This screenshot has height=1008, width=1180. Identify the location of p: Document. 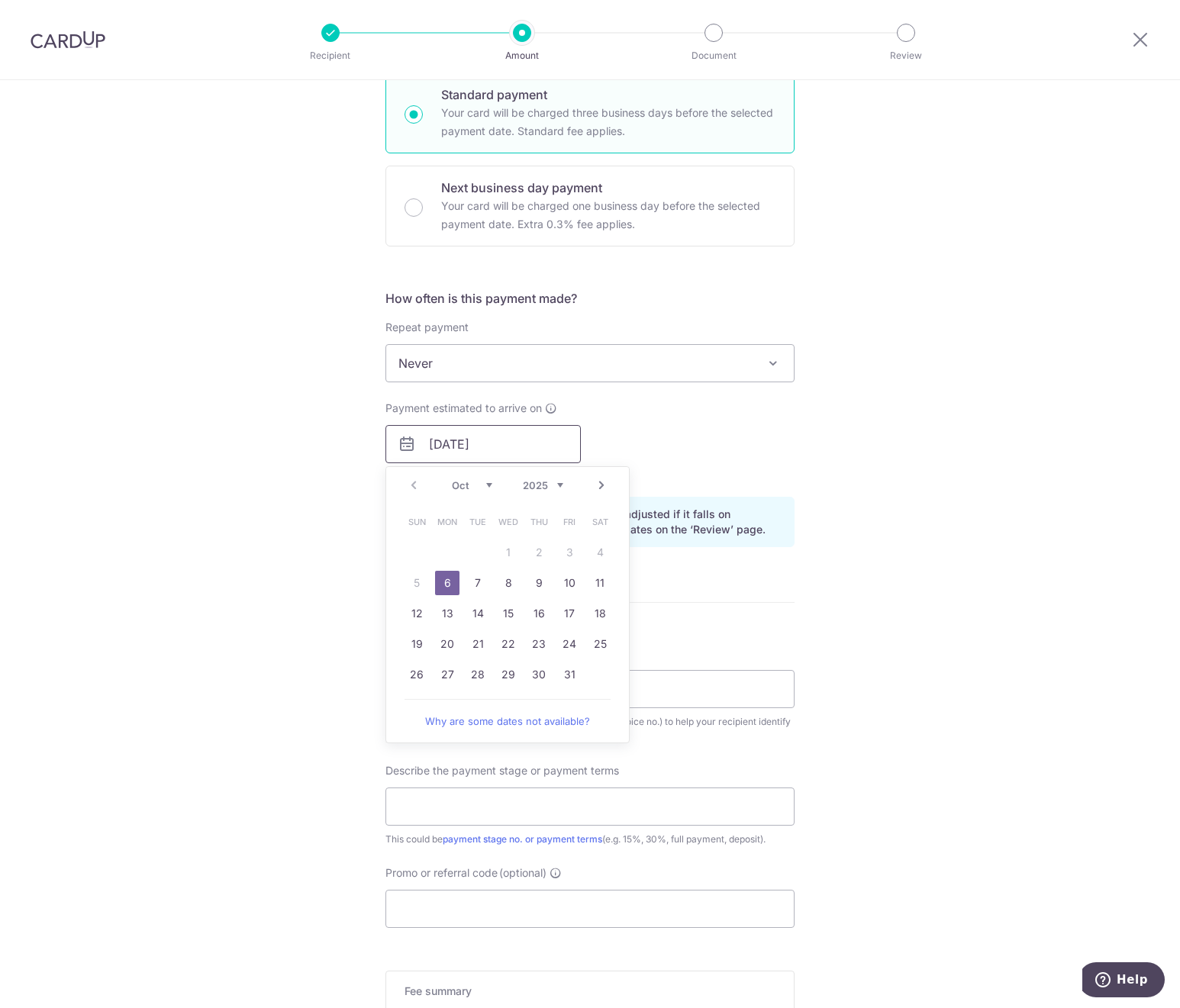
(714, 56).